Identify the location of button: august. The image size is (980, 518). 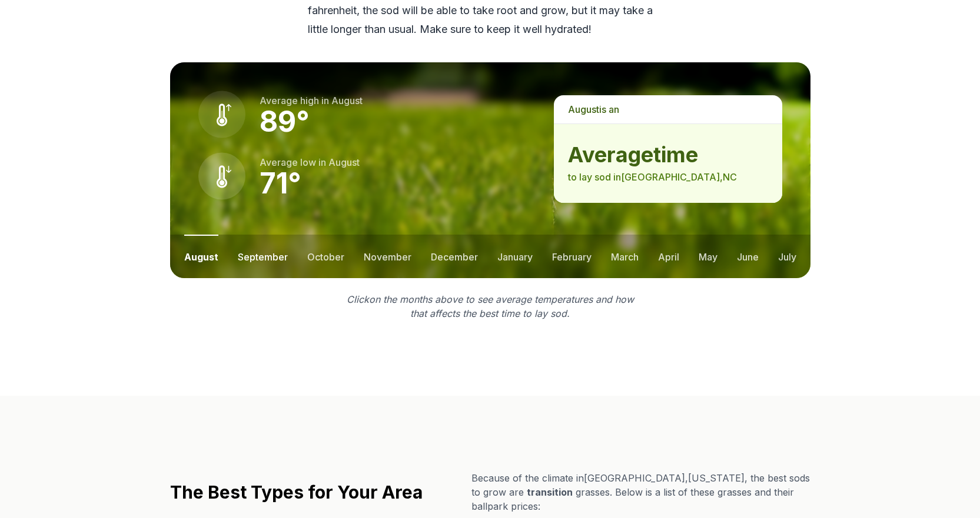
(201, 257).